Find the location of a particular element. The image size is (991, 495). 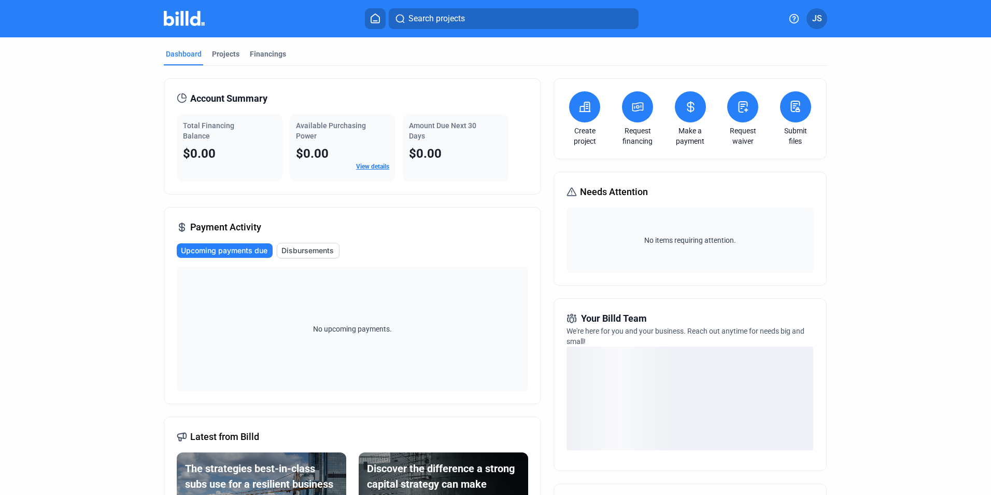

a: Create project is located at coordinates (585, 136).